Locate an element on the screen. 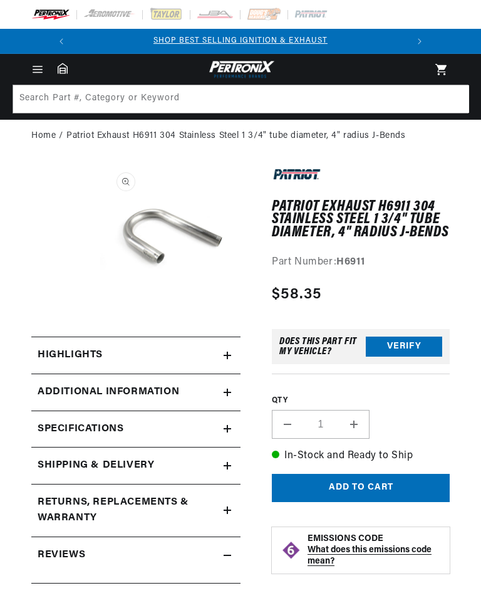 The width and height of the screenshot is (481, 598). div: 1 of 2 is located at coordinates (241, 41).